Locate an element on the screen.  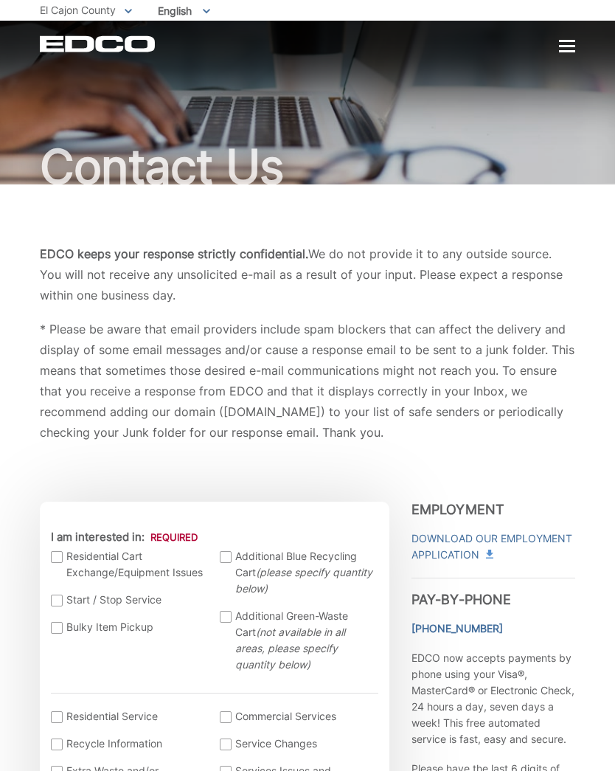
em: (please specify quantity below) is located at coordinates (304, 580).